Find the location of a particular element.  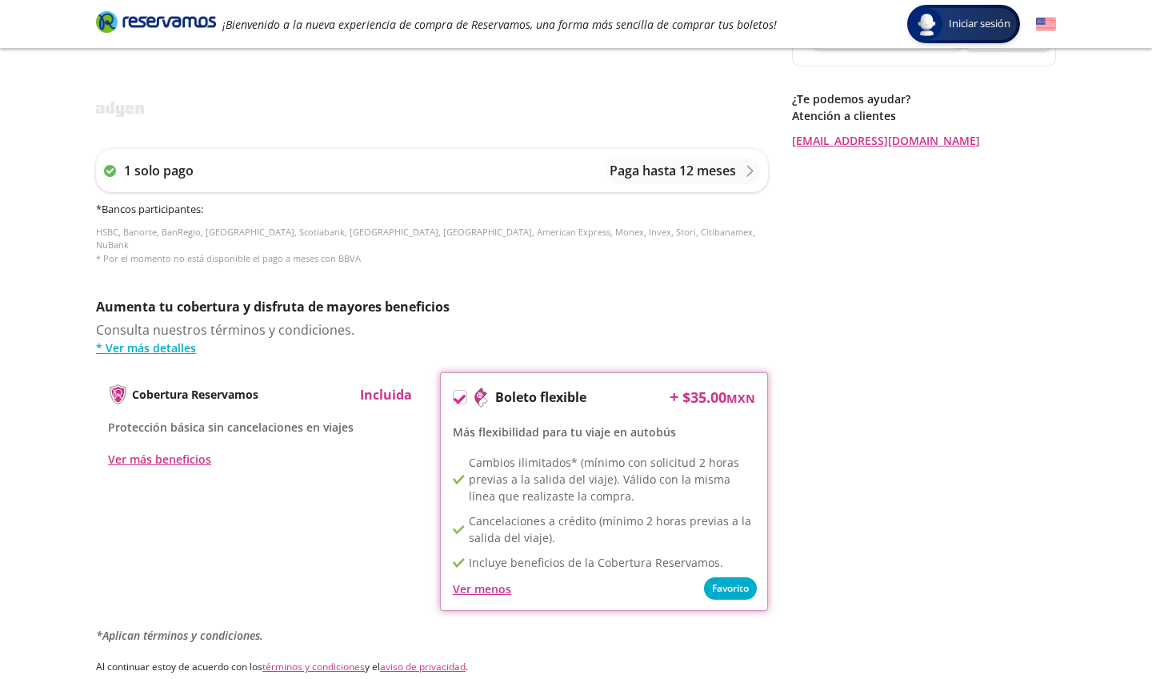

small: MXN is located at coordinates (741, 398).